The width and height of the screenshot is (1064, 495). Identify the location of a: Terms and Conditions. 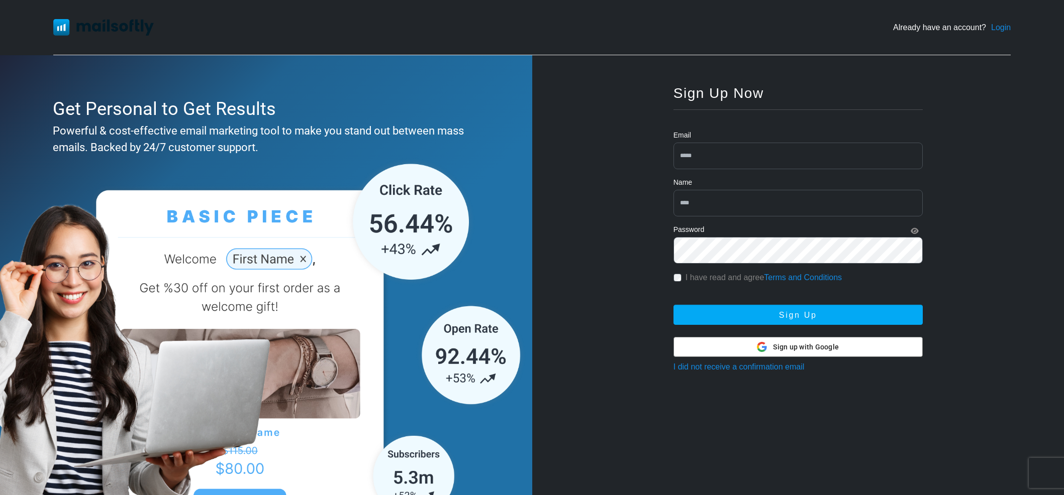
(803, 277).